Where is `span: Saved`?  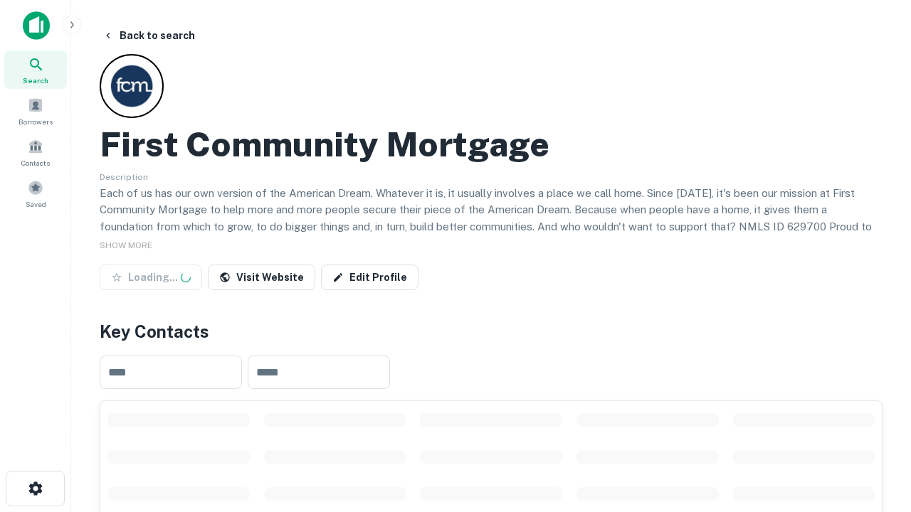
span: Saved is located at coordinates (36, 204).